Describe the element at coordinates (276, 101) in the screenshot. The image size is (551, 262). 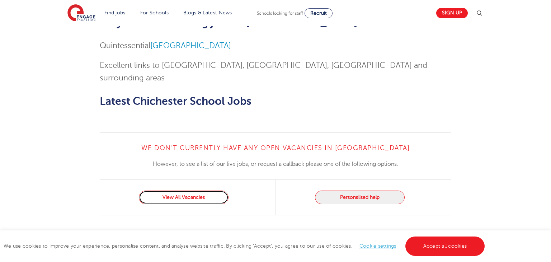
I see `h2: Latest Chichester School Jobs` at that location.